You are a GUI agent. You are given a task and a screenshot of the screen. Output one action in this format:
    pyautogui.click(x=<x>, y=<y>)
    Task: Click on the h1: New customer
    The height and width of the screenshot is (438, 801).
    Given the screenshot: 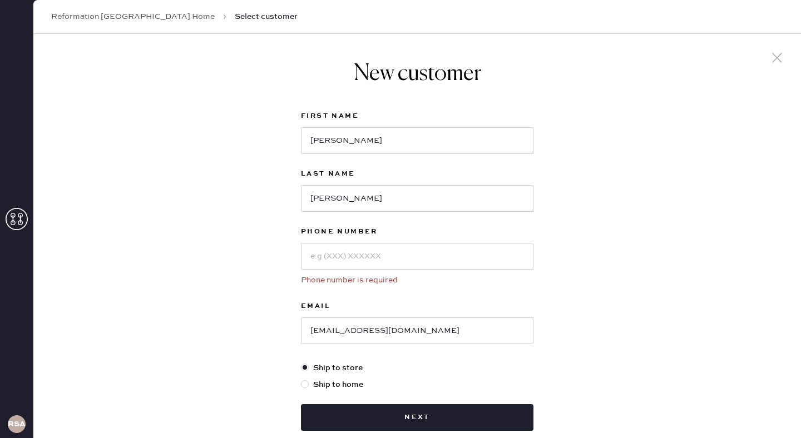 What is the action you would take?
    pyautogui.click(x=417, y=74)
    